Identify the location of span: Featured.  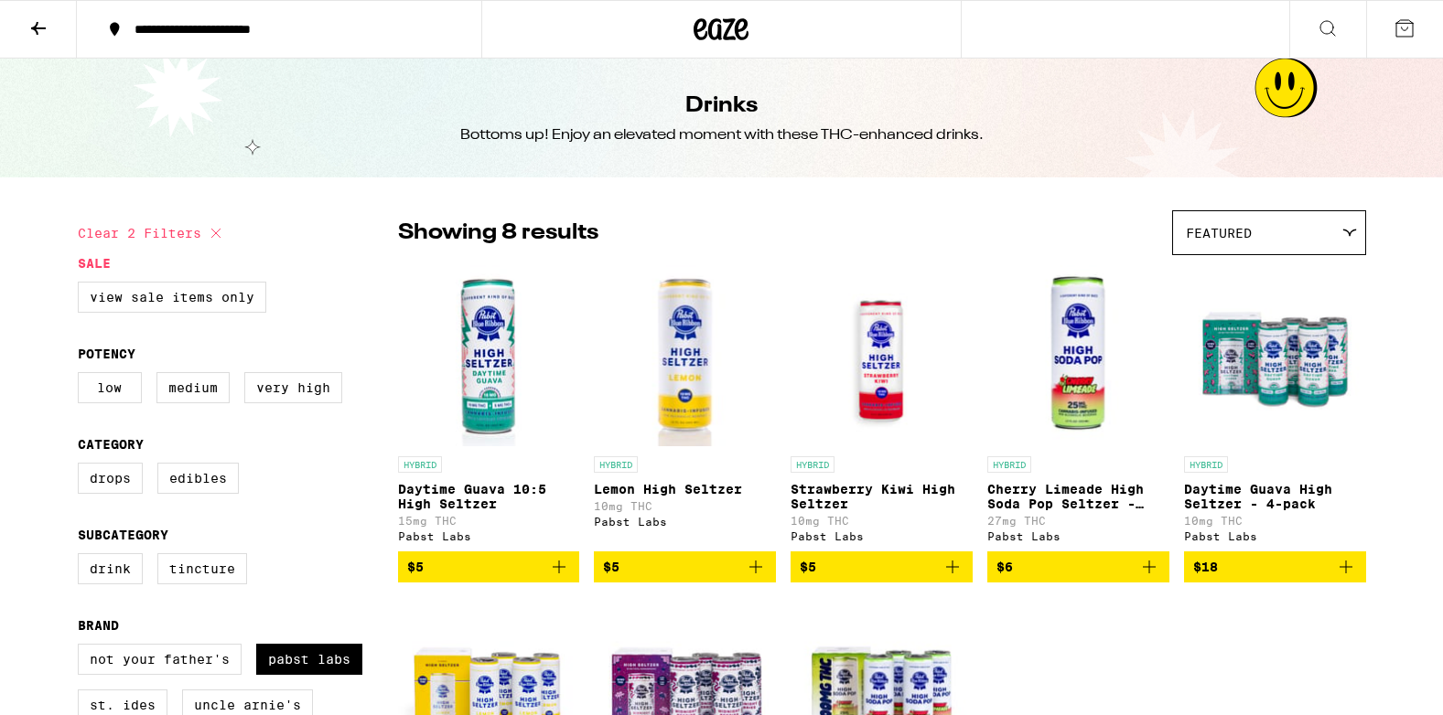
(1218, 233).